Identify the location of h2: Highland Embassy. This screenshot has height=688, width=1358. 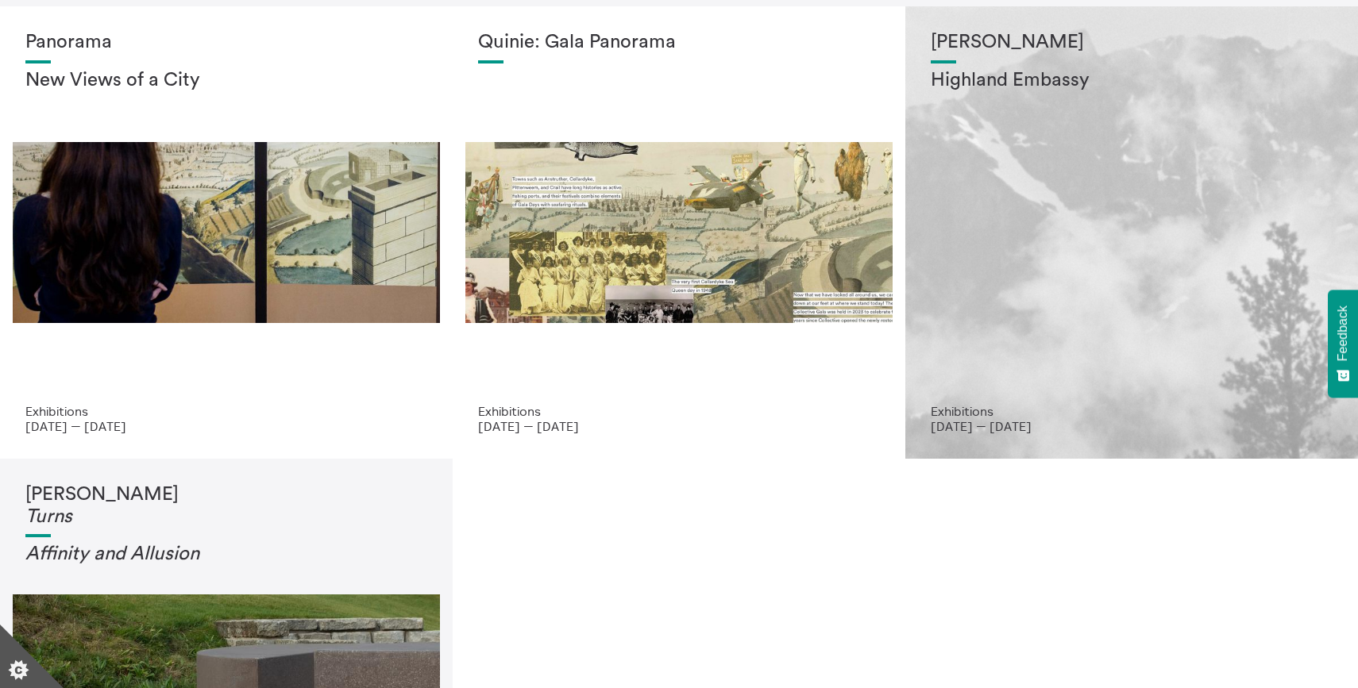
(1131, 81).